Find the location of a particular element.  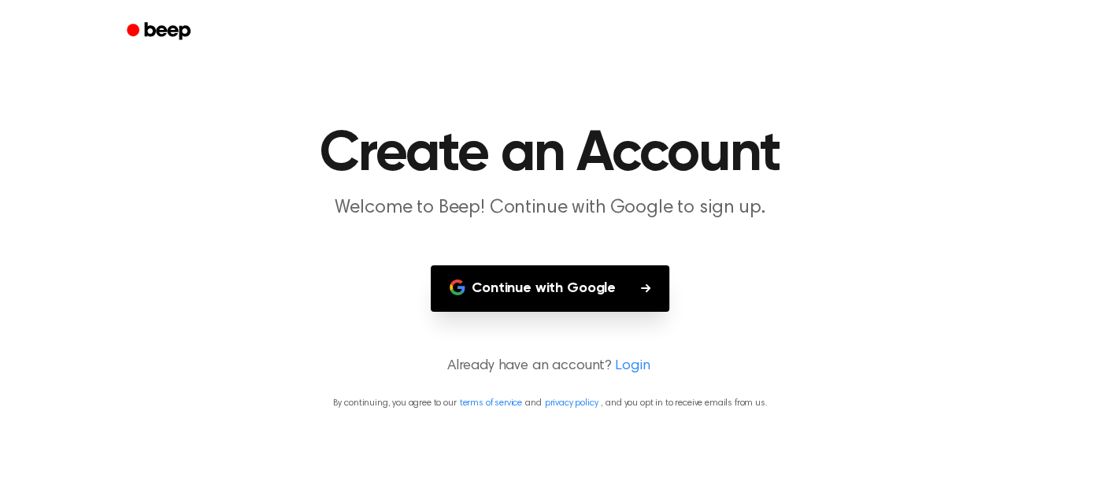

button: Continue with Google is located at coordinates (550, 288).